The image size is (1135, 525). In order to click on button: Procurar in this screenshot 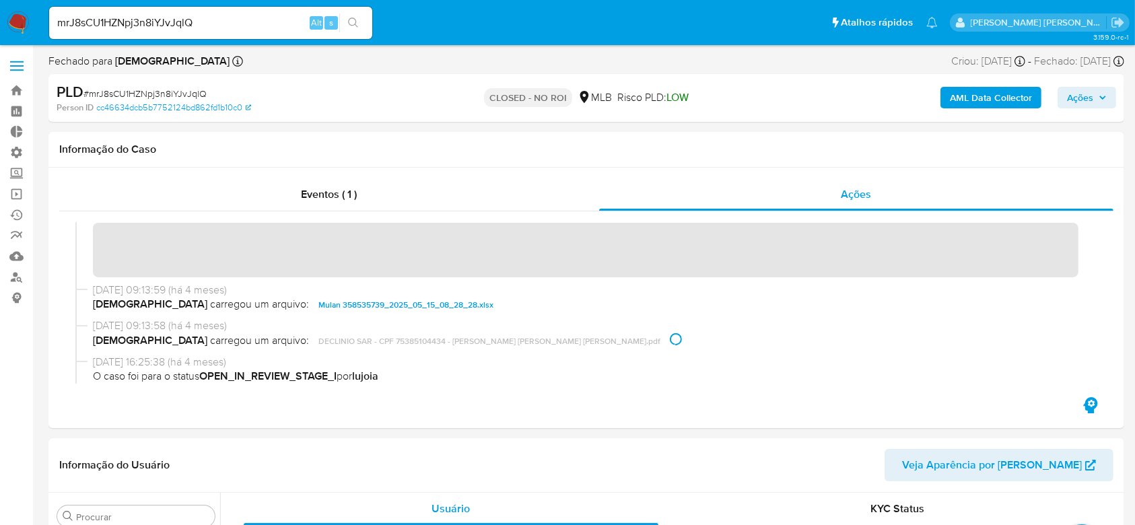, I will do `click(68, 516)`.